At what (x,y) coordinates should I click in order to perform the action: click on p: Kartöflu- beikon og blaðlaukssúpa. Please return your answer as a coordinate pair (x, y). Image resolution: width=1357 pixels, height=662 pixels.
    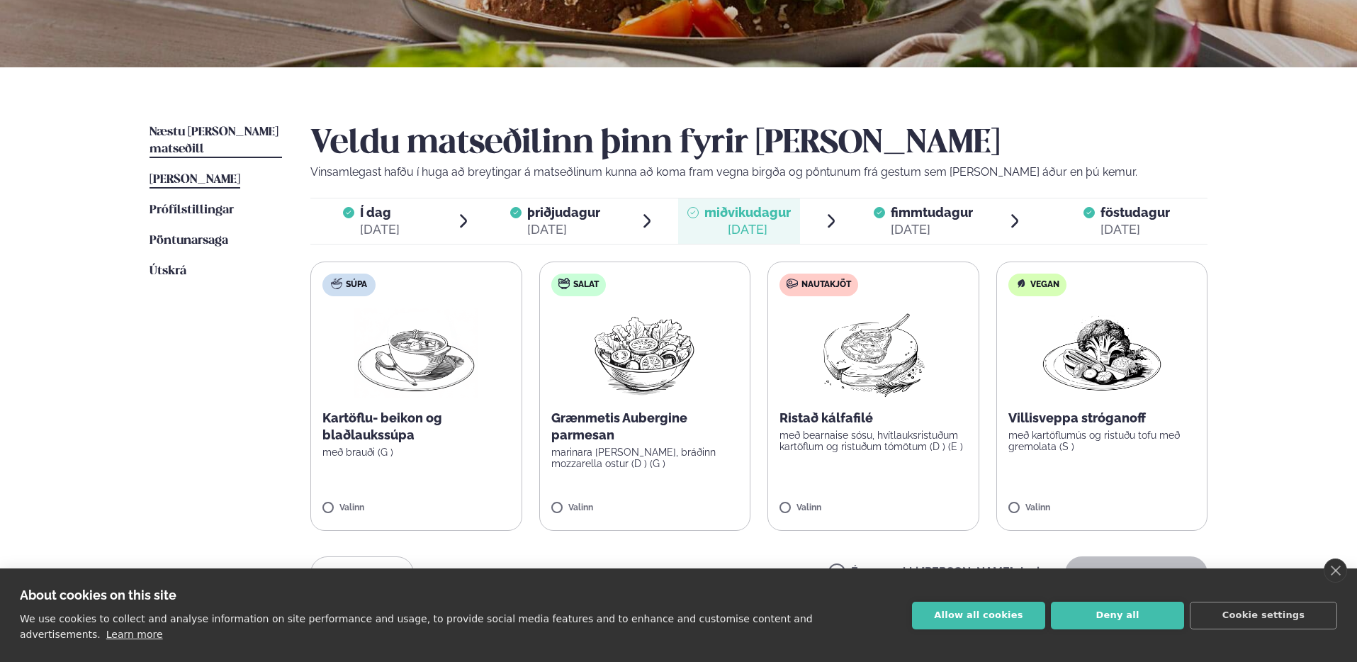
    Looking at the image, I should click on (416, 426).